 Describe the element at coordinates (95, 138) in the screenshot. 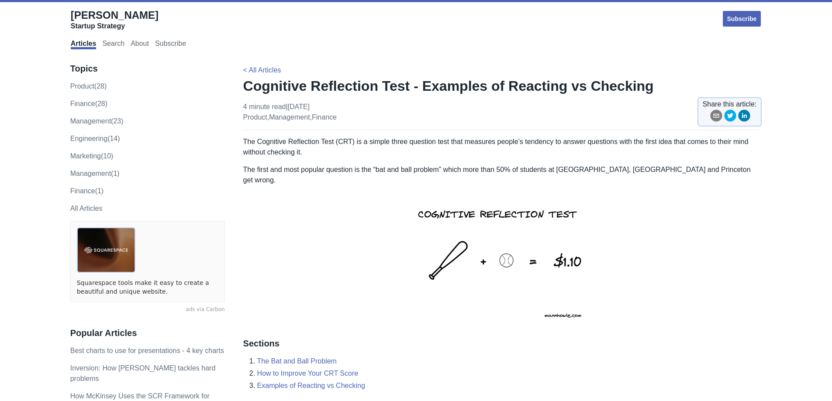

I see `a: engineering(14)` at that location.